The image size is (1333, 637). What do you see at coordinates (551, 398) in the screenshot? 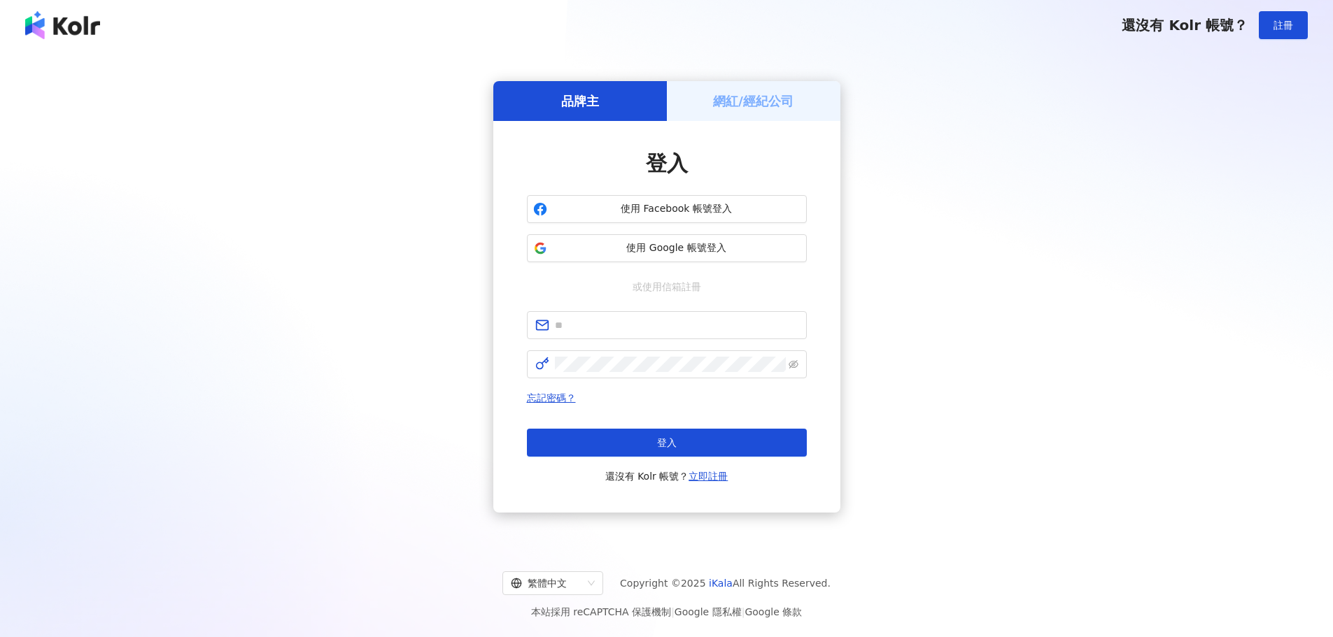
I see `a: 忘記密碼？` at bounding box center [551, 398].